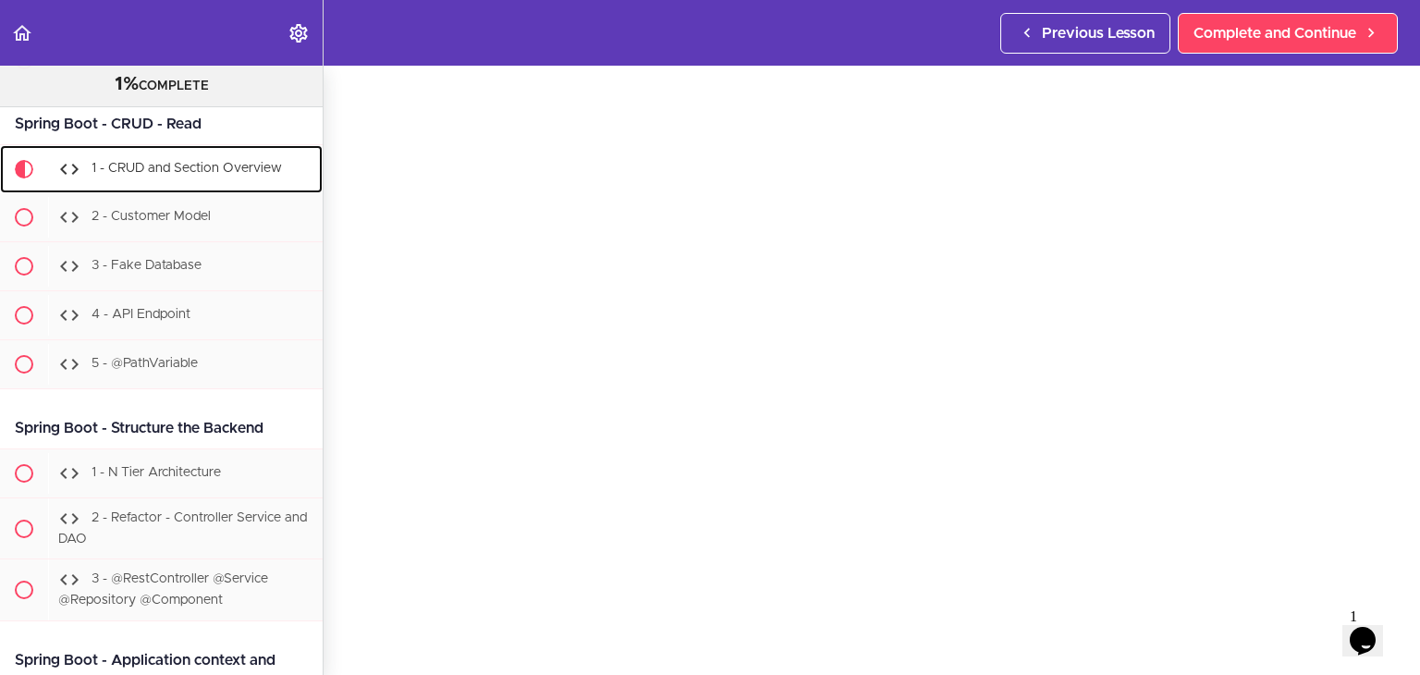  What do you see at coordinates (22, 33) in the screenshot?
I see `svg: Back to course curriculum` at bounding box center [22, 33].